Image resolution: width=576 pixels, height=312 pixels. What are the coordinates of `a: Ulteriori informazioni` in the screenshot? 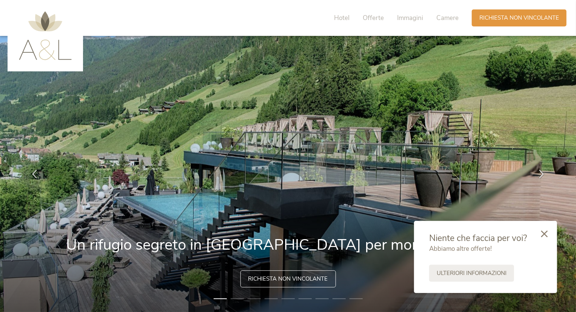 It's located at (471, 273).